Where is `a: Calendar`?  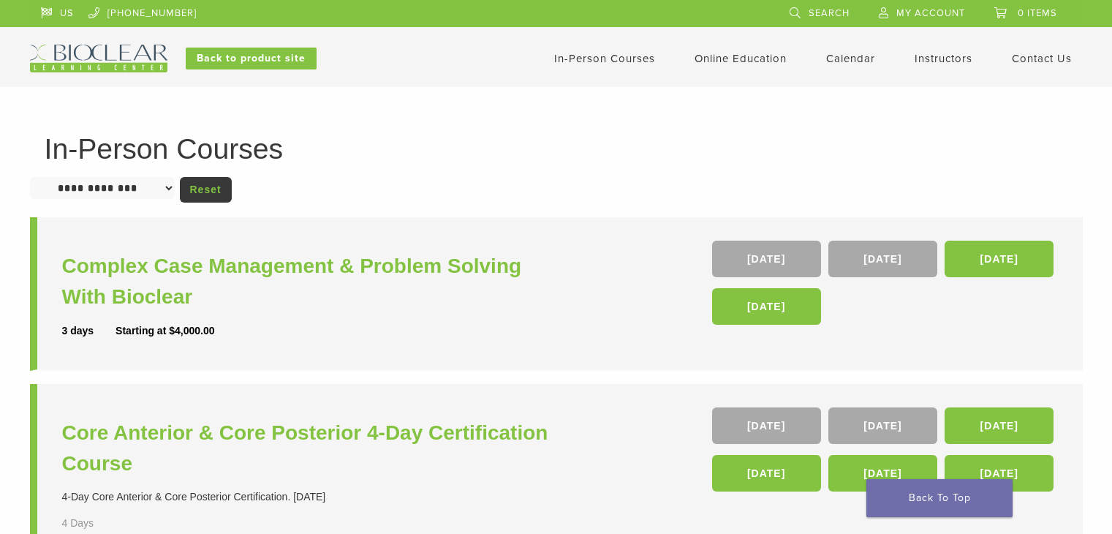 a: Calendar is located at coordinates (850, 58).